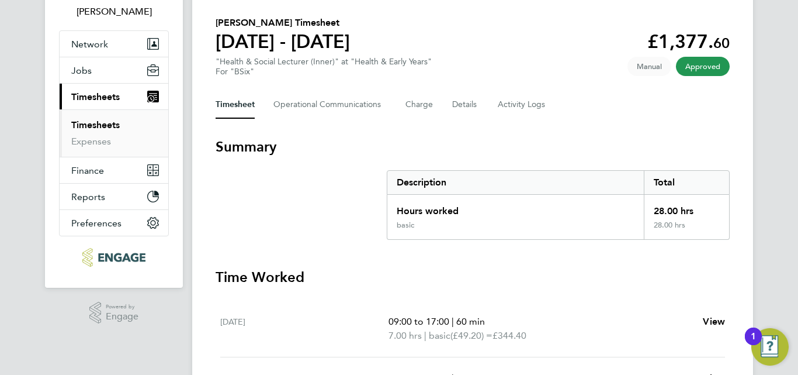 This screenshot has height=375, width=798. What do you see at coordinates (91, 141) in the screenshot?
I see `a: Expenses` at bounding box center [91, 141].